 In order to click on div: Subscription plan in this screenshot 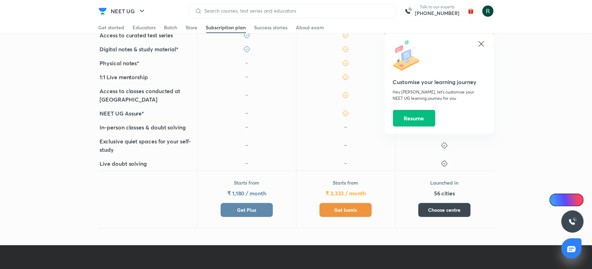, I will do `click(226, 28)`.